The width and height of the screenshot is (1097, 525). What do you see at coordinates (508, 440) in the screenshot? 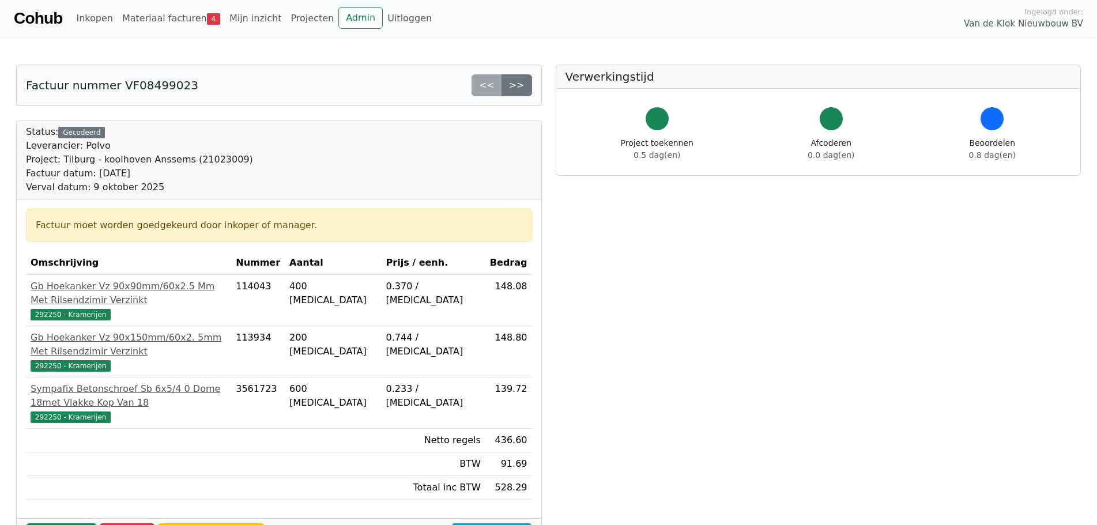
I see `td: 436.60` at bounding box center [508, 440].